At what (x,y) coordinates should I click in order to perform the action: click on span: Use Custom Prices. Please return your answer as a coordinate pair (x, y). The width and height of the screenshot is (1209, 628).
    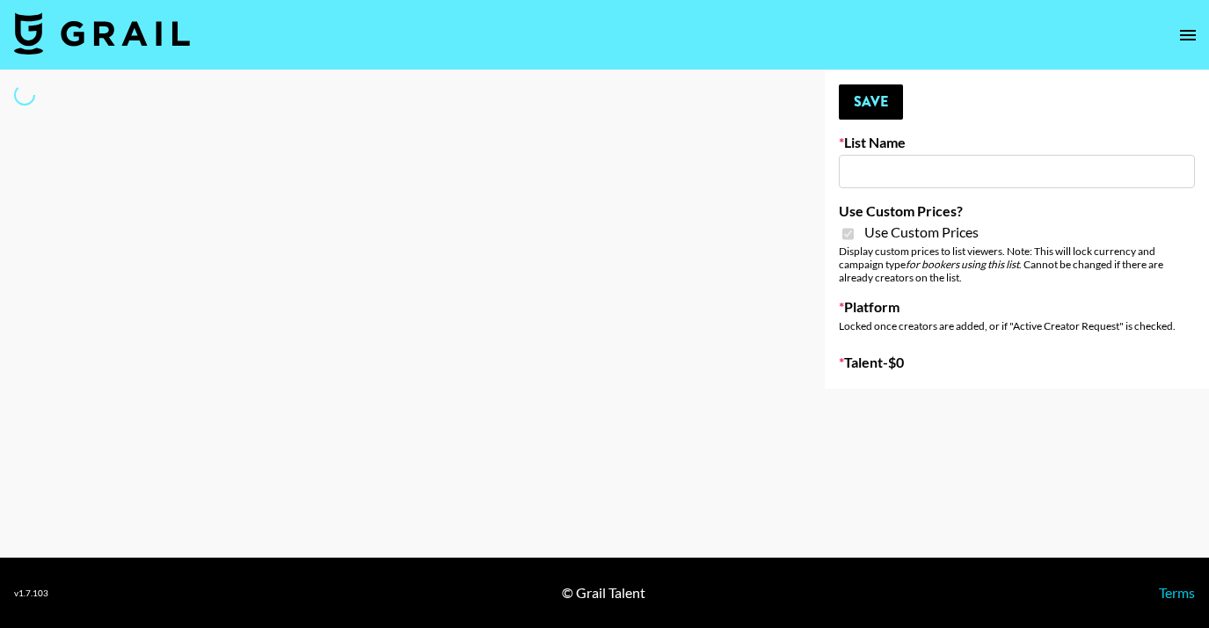
    Looking at the image, I should click on (921, 232).